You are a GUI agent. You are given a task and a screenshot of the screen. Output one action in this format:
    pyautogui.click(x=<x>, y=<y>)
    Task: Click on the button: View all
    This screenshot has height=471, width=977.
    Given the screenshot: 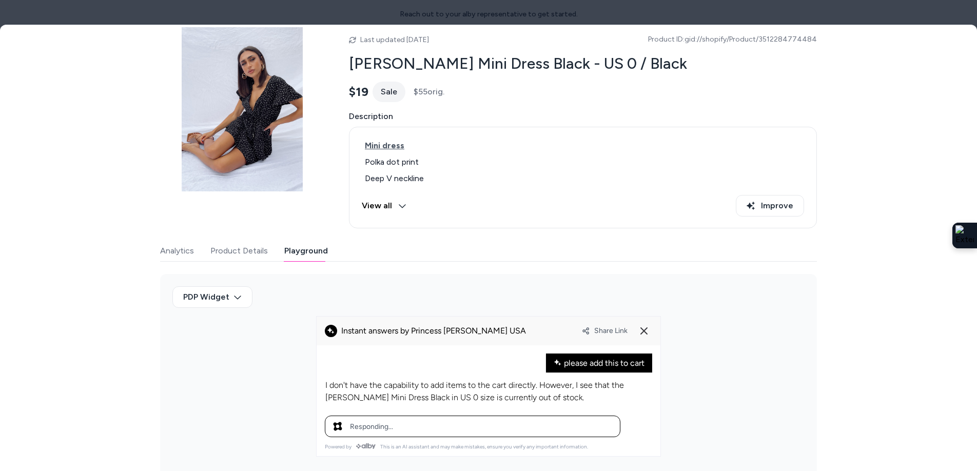 What is the action you would take?
    pyautogui.click(x=384, y=206)
    